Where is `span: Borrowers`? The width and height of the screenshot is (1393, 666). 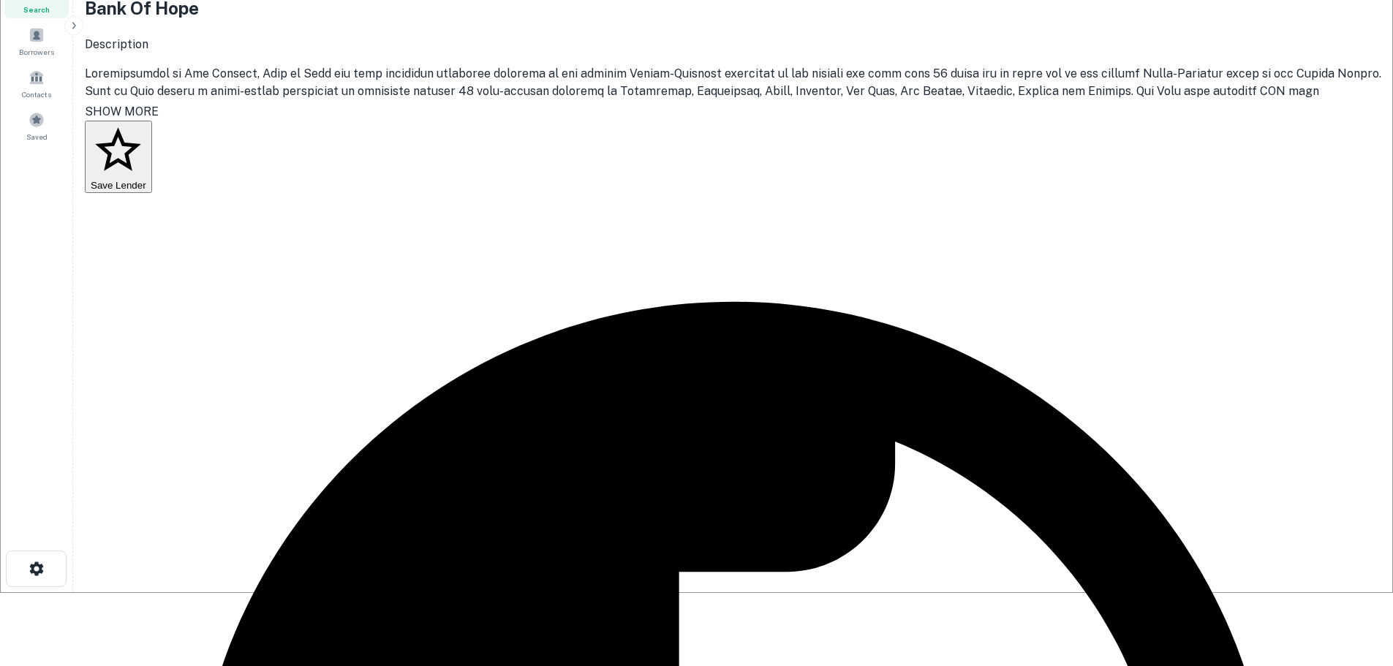 span: Borrowers is located at coordinates (37, 52).